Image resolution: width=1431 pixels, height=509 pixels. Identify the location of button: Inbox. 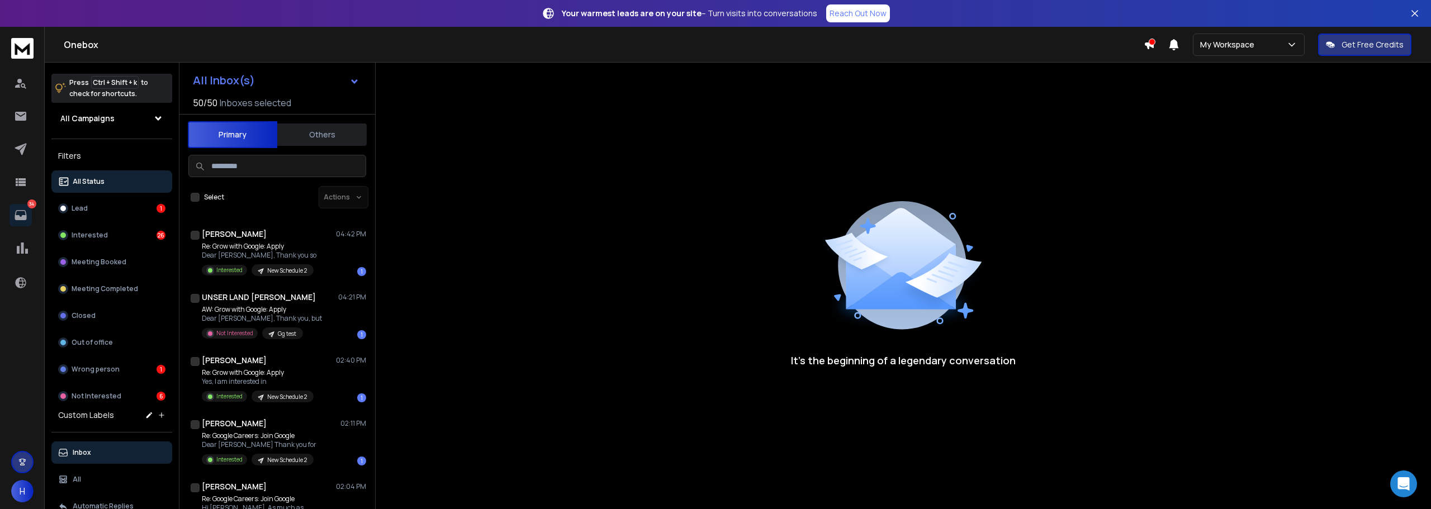
(112, 453).